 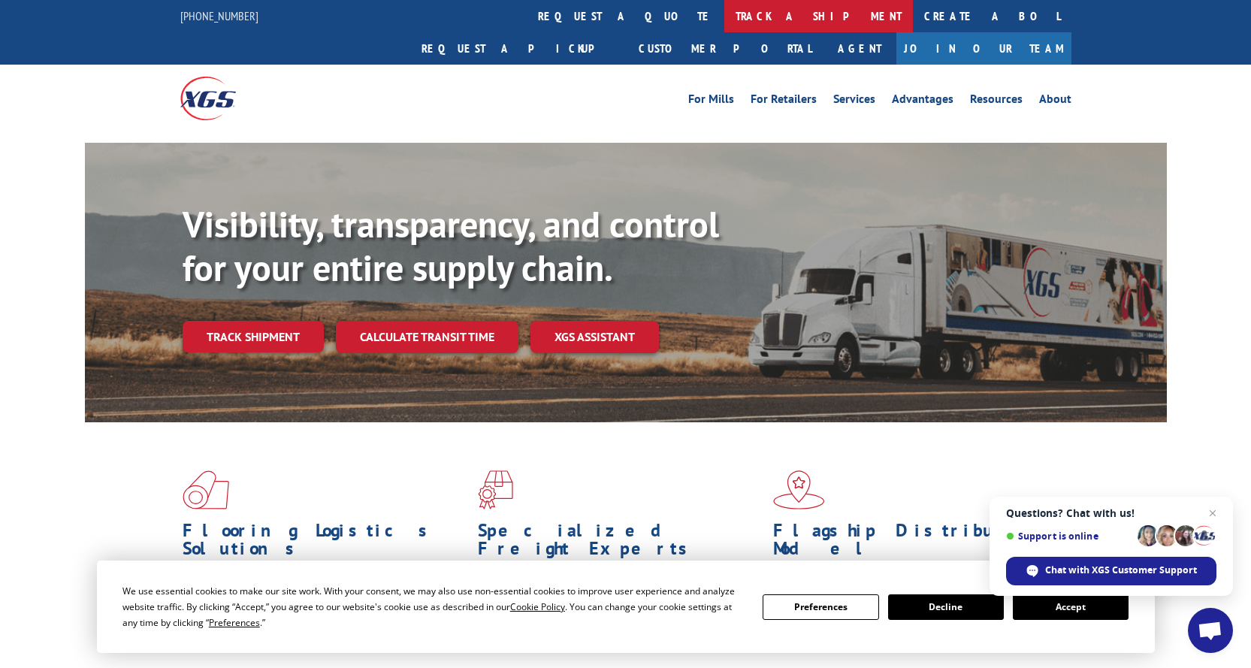 I want to click on a: Request a pickup, so click(x=518, y=48).